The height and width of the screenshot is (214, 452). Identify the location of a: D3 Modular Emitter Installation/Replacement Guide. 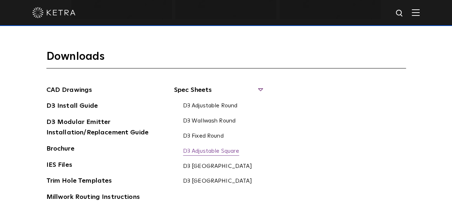
(100, 128).